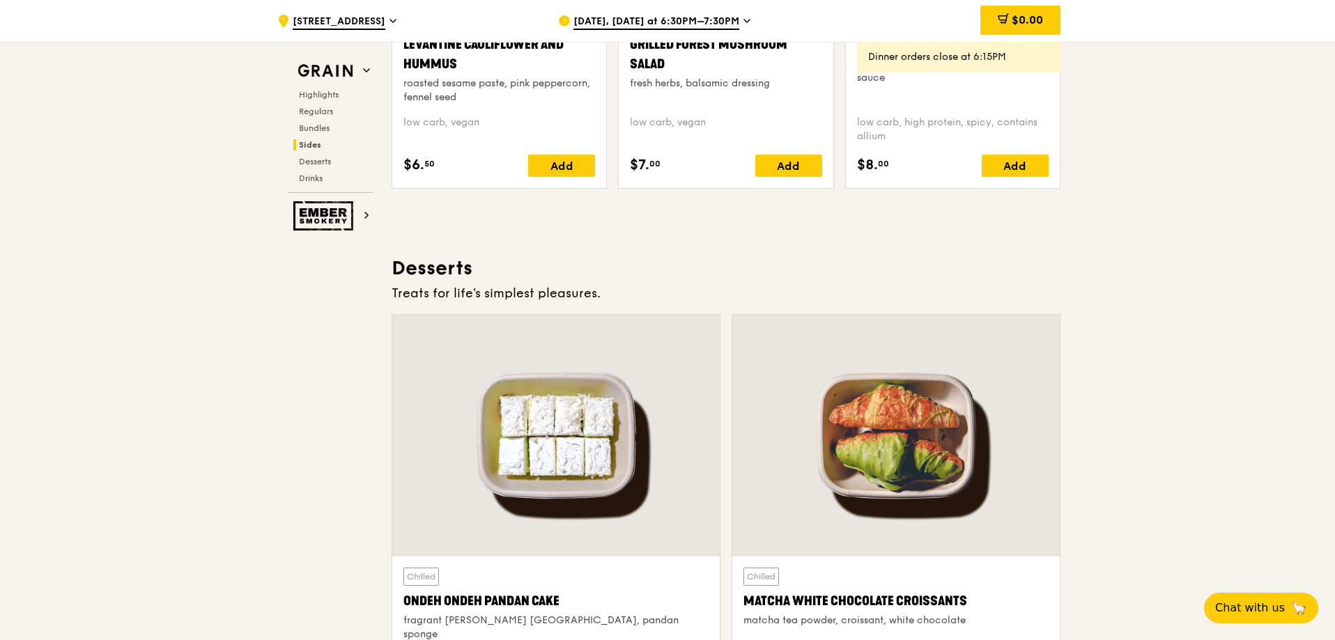  What do you see at coordinates (314, 128) in the screenshot?
I see `span: Bundles` at bounding box center [314, 128].